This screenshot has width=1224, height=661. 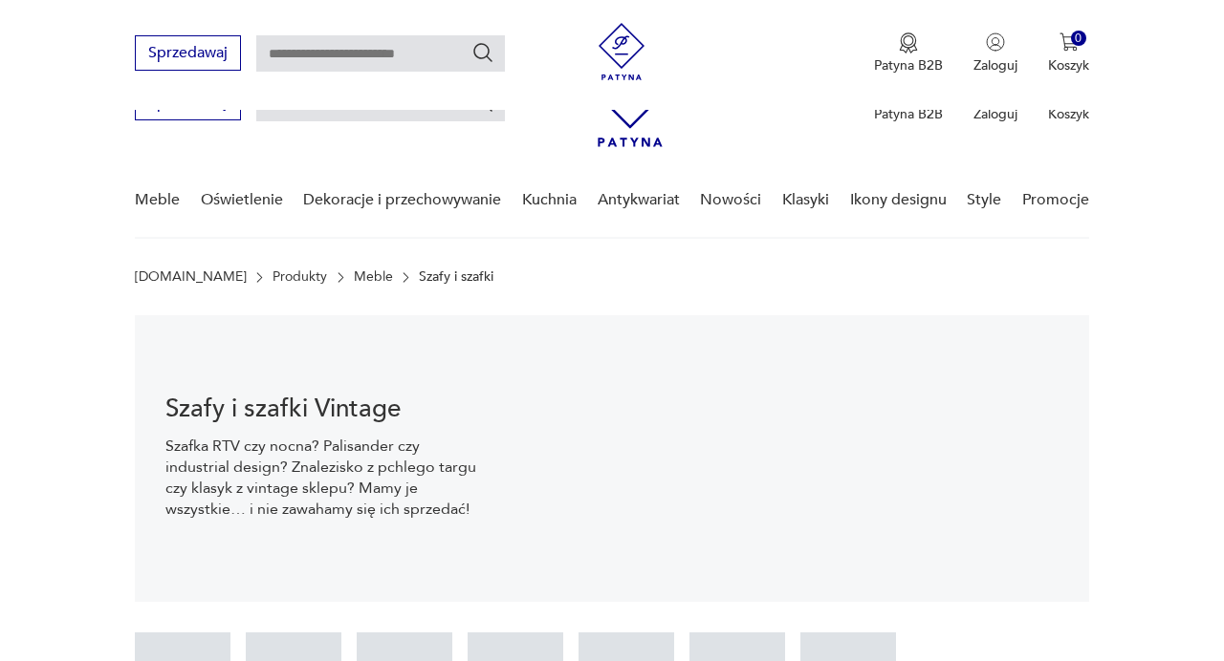 I want to click on img: Ikona medalu, so click(x=908, y=43).